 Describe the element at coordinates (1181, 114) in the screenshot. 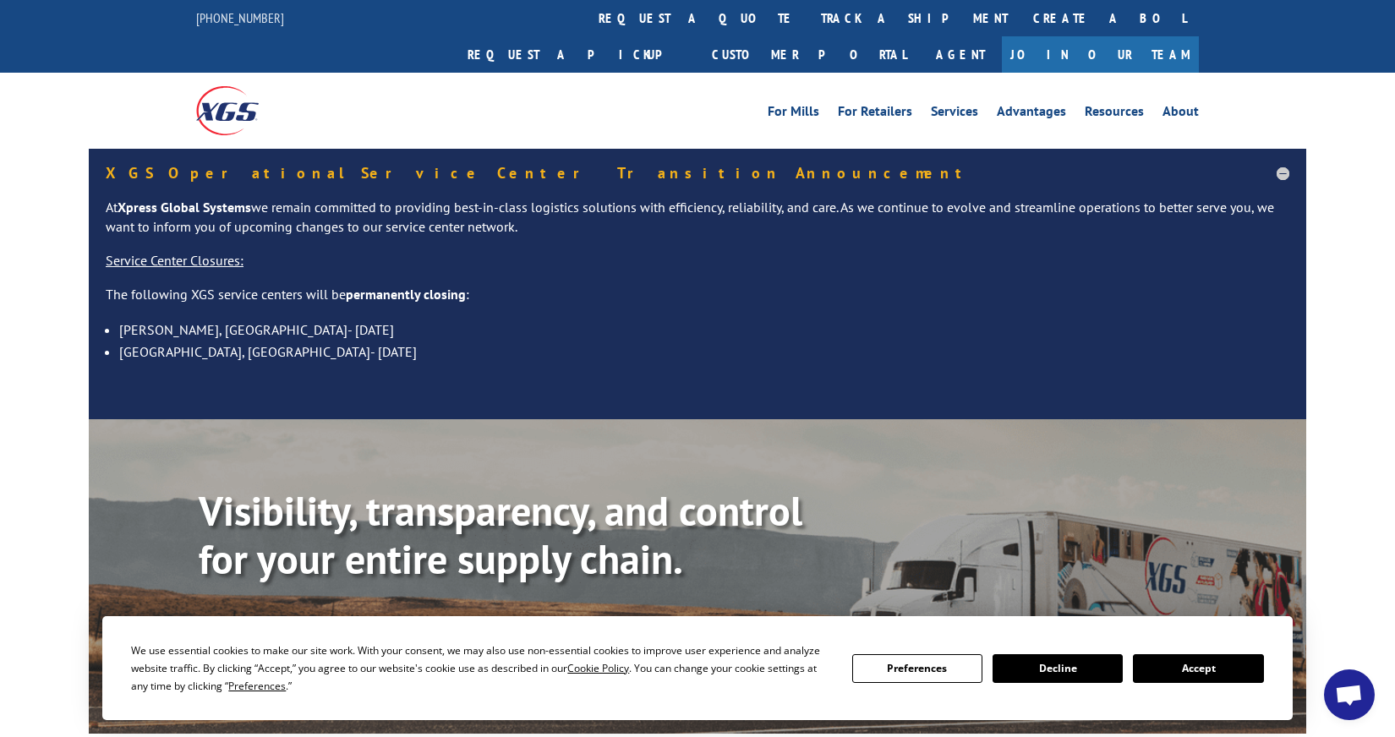

I see `a: About` at that location.